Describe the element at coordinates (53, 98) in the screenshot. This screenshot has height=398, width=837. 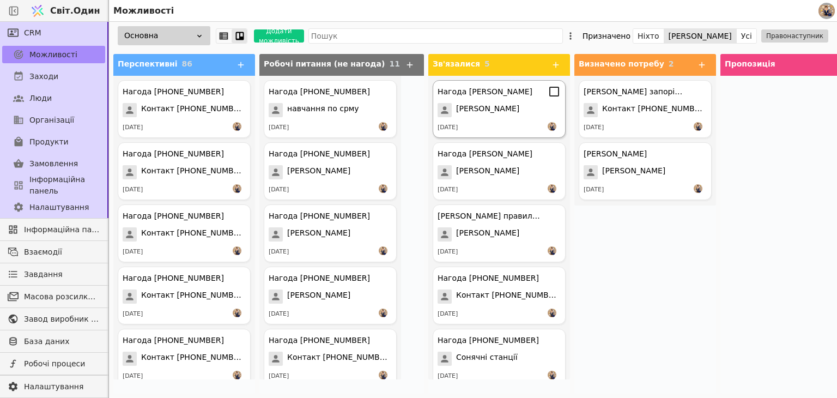
I see `a: Люди` at that location.